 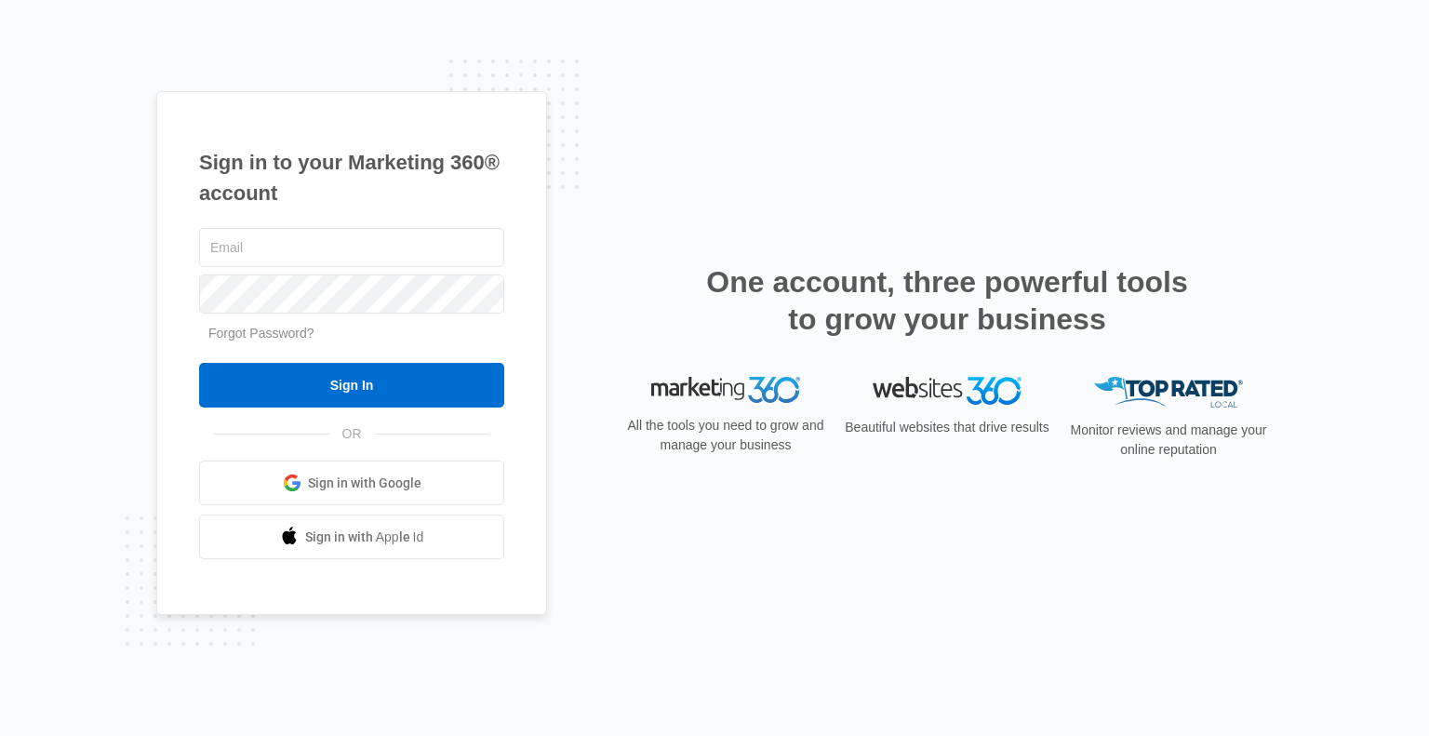 I want to click on span: OR, so click(x=352, y=434).